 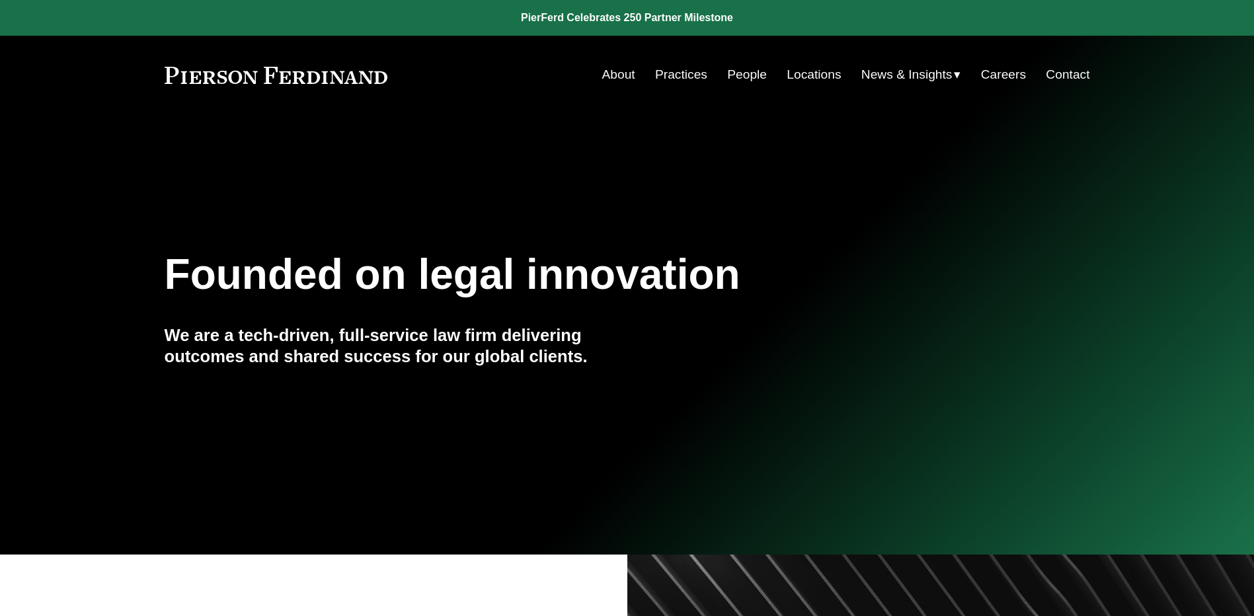 What do you see at coordinates (681, 75) in the screenshot?
I see `a: Practices` at bounding box center [681, 75].